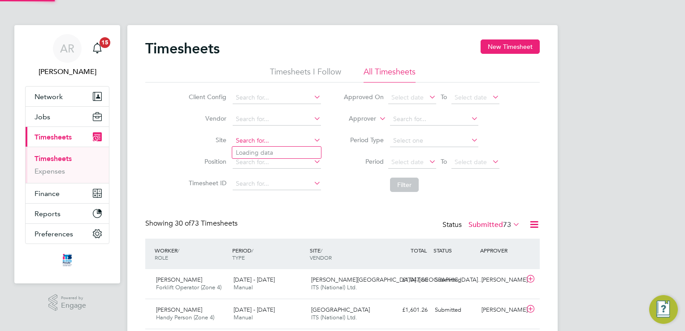  I want to click on li: All Timesheets, so click(390, 74).